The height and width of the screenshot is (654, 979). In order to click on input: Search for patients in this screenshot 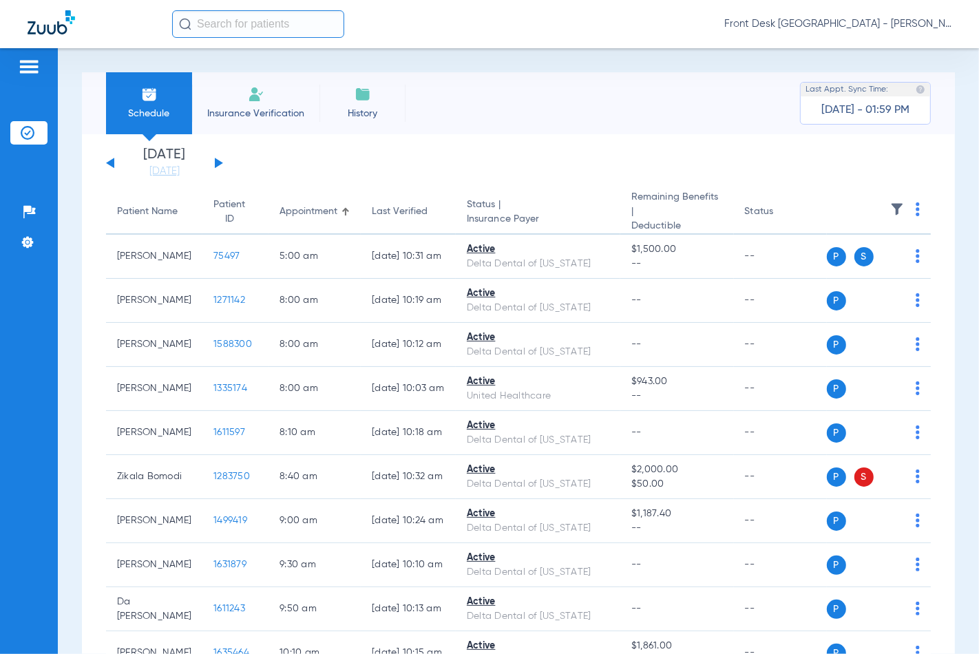, I will do `click(258, 24)`.